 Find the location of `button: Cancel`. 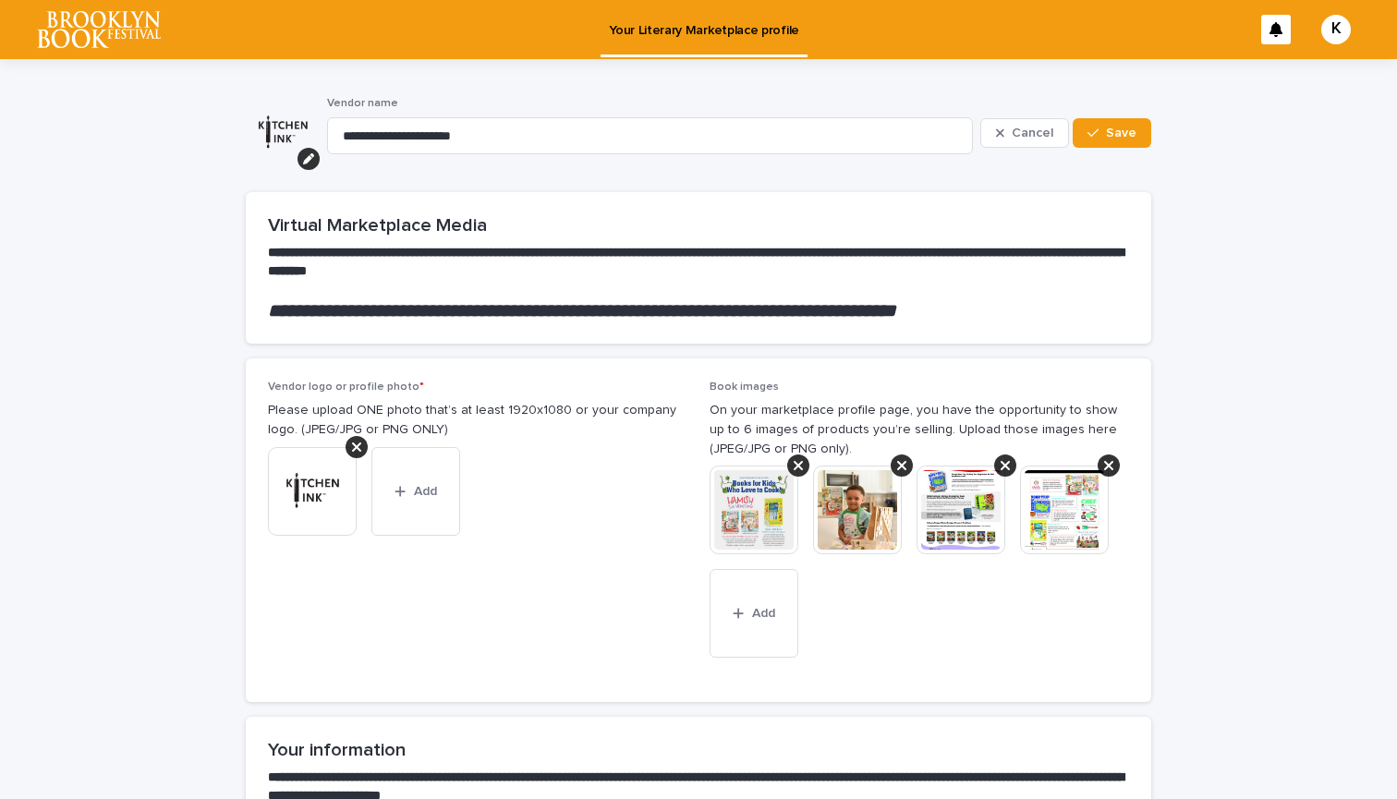

button: Cancel is located at coordinates (1024, 133).